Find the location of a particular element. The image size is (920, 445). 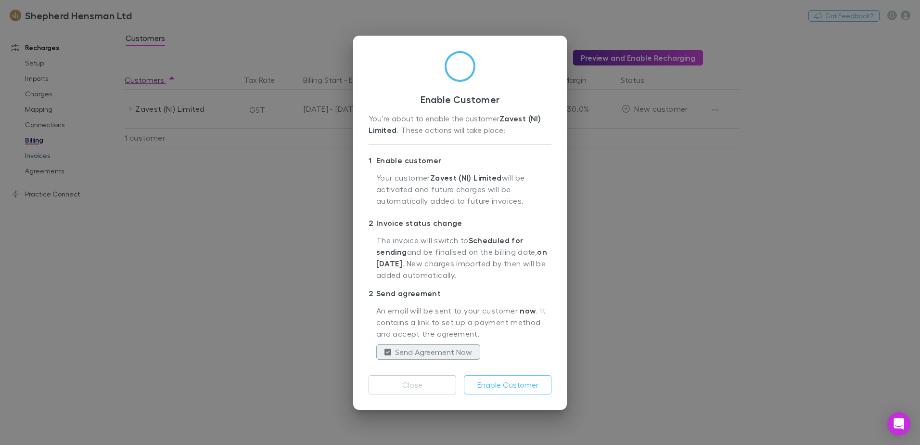

p: Invoice status change is located at coordinates (460, 223).